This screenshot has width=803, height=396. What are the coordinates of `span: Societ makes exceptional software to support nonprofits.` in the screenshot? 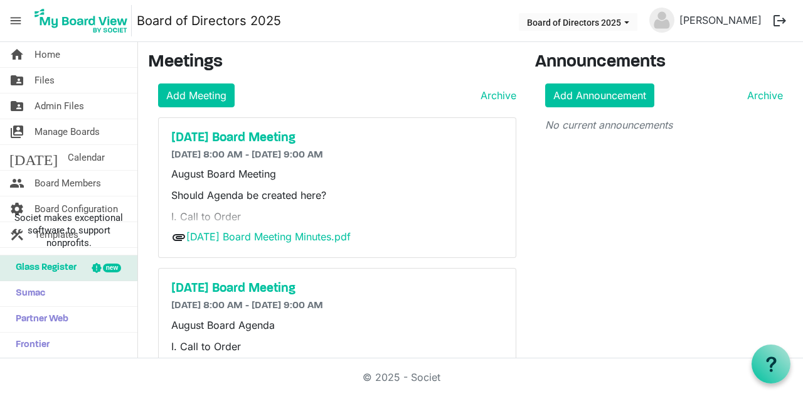 It's located at (68, 230).